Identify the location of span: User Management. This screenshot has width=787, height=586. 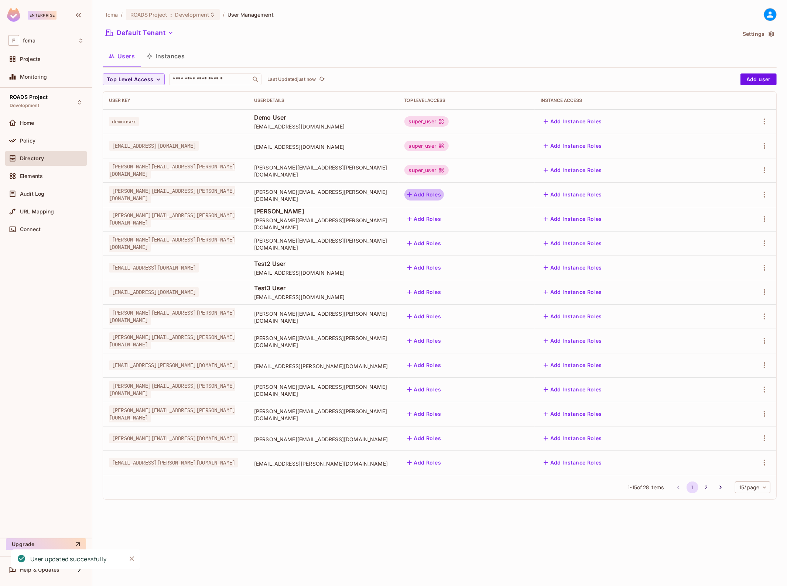
(250, 14).